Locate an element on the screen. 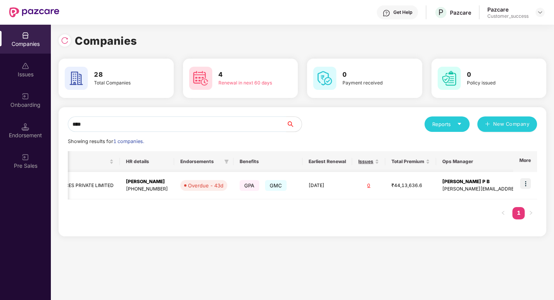 The image size is (554, 300). img: svg+xml;base64,PHN2ZyBpZD0iRHJvcGRvd24tMzJ4MzIiIHhtbG5zPSJodHRwOi8vd3d3LnczLm9yZy8yMDAwL3N2ZyIgd2... is located at coordinates (540, 12).